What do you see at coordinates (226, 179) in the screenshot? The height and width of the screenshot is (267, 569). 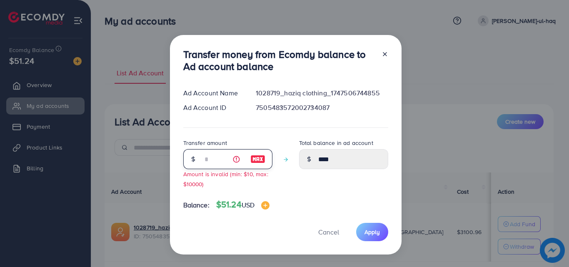 I see `small: Amount is invalid (min: $10, max: $10000)` at bounding box center [226, 179].